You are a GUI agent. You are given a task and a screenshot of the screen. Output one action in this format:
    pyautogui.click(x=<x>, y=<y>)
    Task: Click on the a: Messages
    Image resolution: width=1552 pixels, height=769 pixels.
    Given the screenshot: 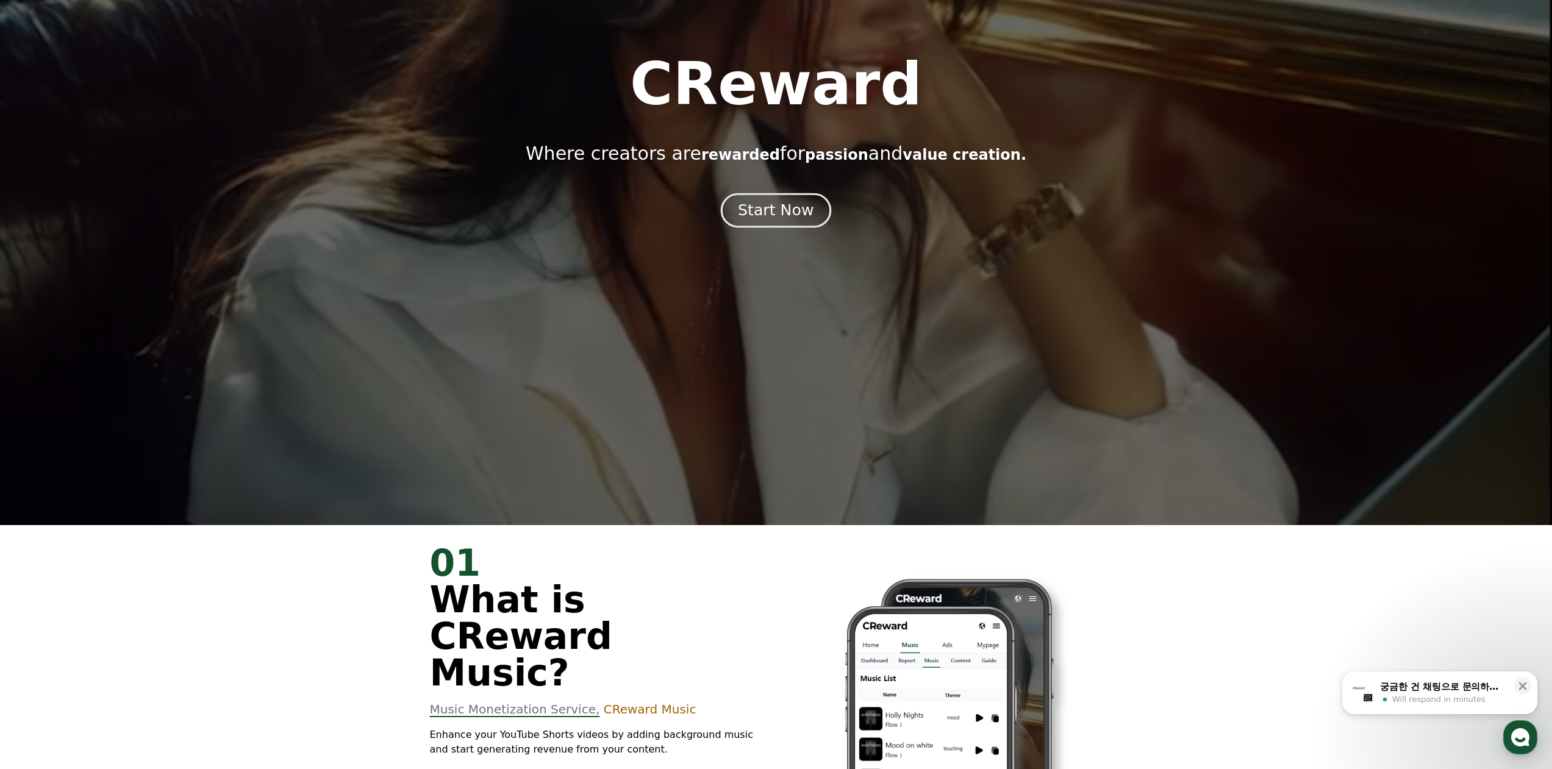 What is the action you would take?
    pyautogui.click(x=119, y=402)
    